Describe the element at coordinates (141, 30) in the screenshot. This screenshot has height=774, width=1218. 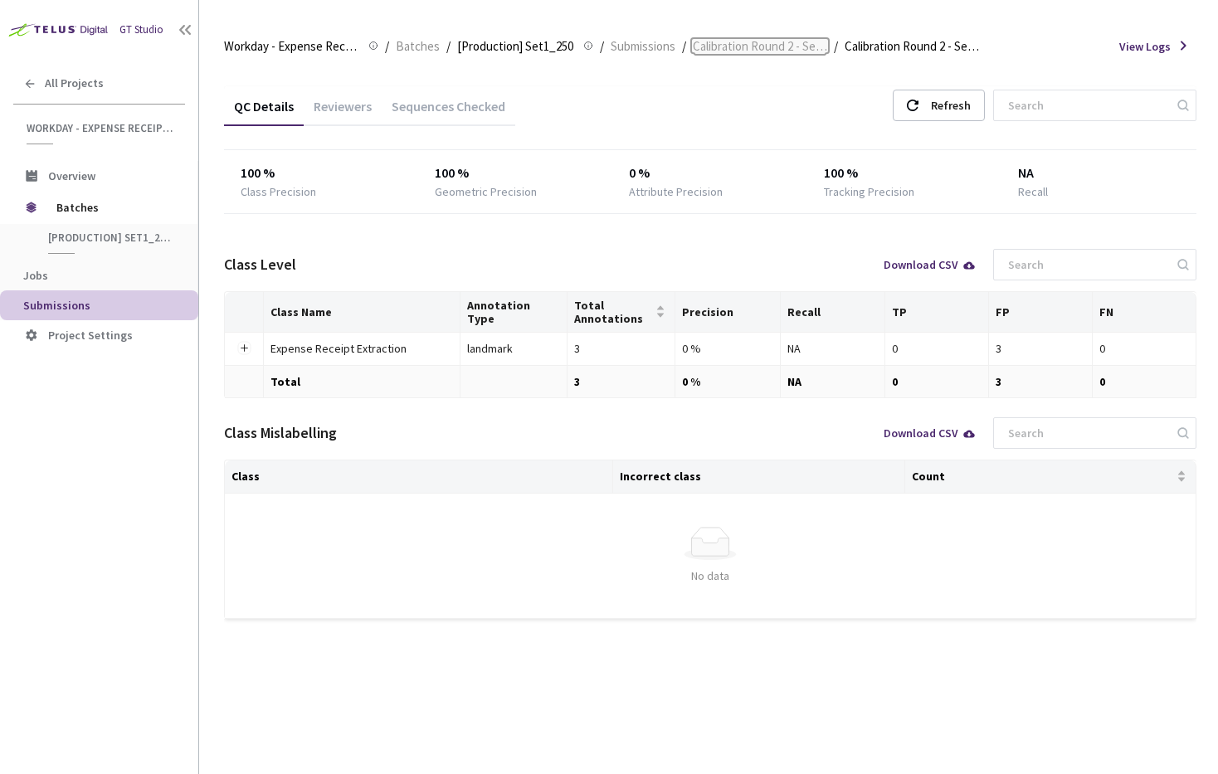
I see `div: GT Studio` at that location.